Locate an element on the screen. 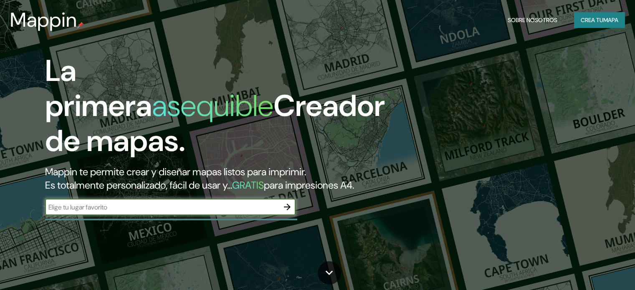 Image resolution: width=635 pixels, height=290 pixels. img: pin de mapeo is located at coordinates (81, 25).